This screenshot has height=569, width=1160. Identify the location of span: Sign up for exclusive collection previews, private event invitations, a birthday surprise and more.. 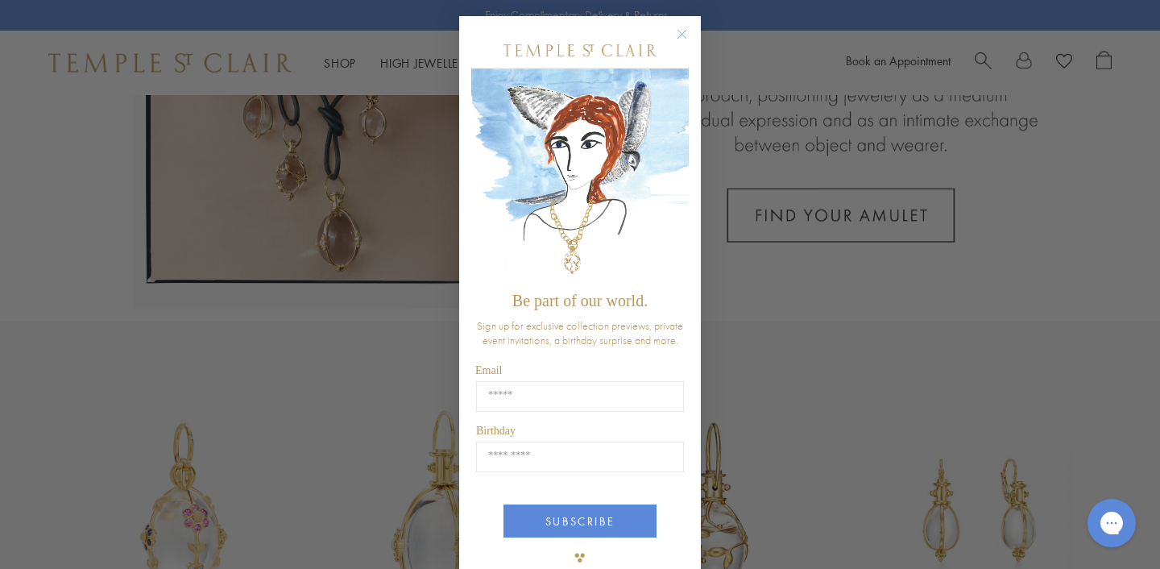
(580, 333).